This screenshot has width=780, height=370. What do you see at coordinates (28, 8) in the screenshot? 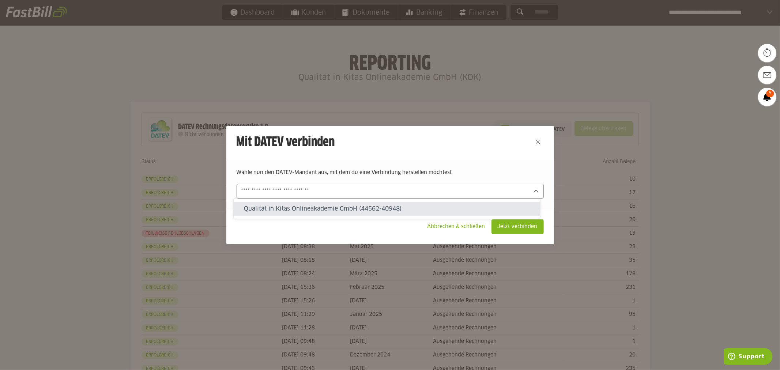
I see `span: Support` at bounding box center [28, 8].